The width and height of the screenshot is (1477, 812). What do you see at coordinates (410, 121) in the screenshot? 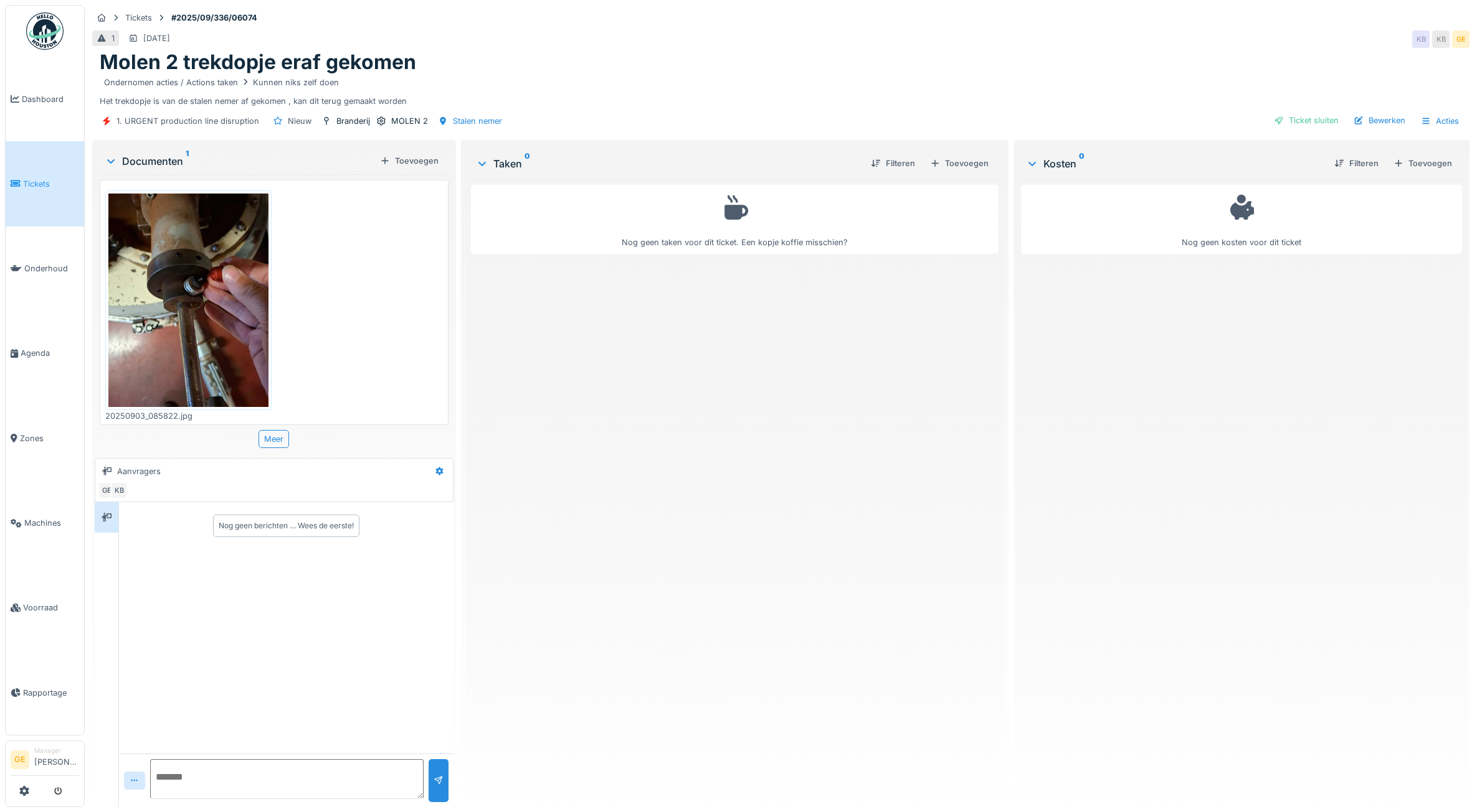
I see `div: MOLEN 2` at bounding box center [410, 121].